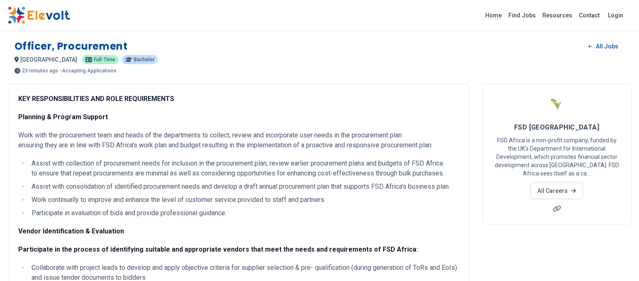 The image size is (639, 281). What do you see at coordinates (40, 71) in the screenshot?
I see `span: 23 minutes ago` at bounding box center [40, 71].